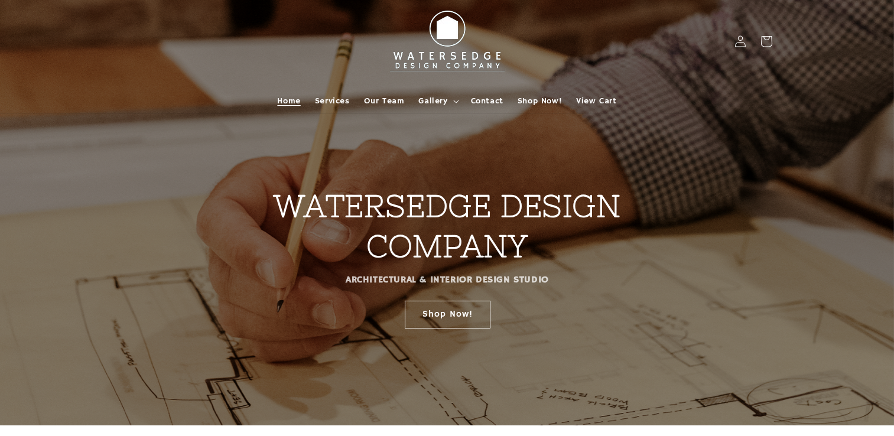 This screenshot has width=894, height=436. Describe the element at coordinates (447, 280) in the screenshot. I see `strong: ARCHITECTURAL & INTERIOR DESIGN STUDIO` at that location.